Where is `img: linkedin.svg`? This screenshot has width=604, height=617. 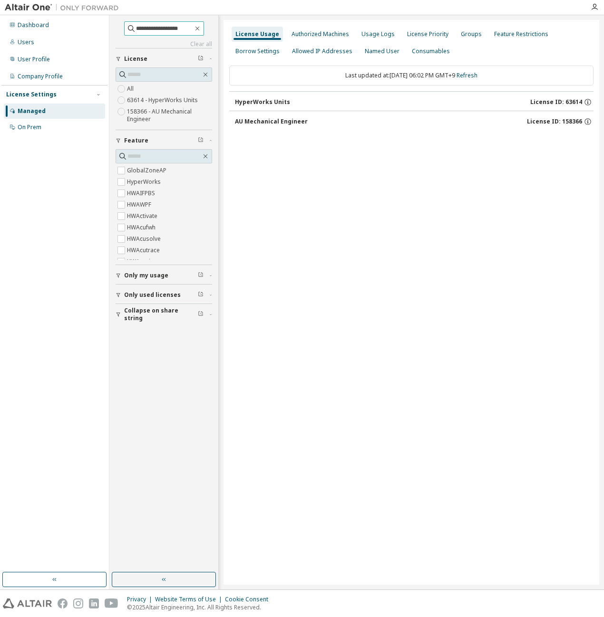 img: linkedin.svg is located at coordinates (94, 604).